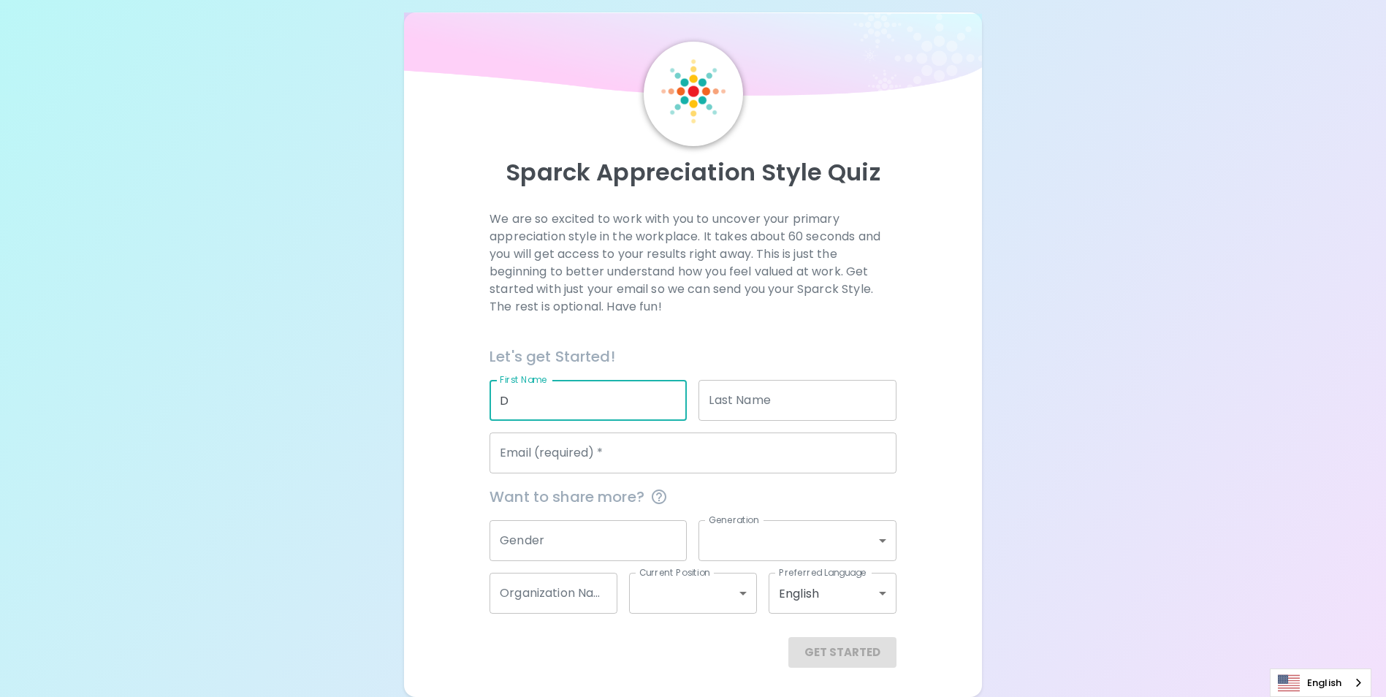  I want to click on div: Language, so click(1320, 682).